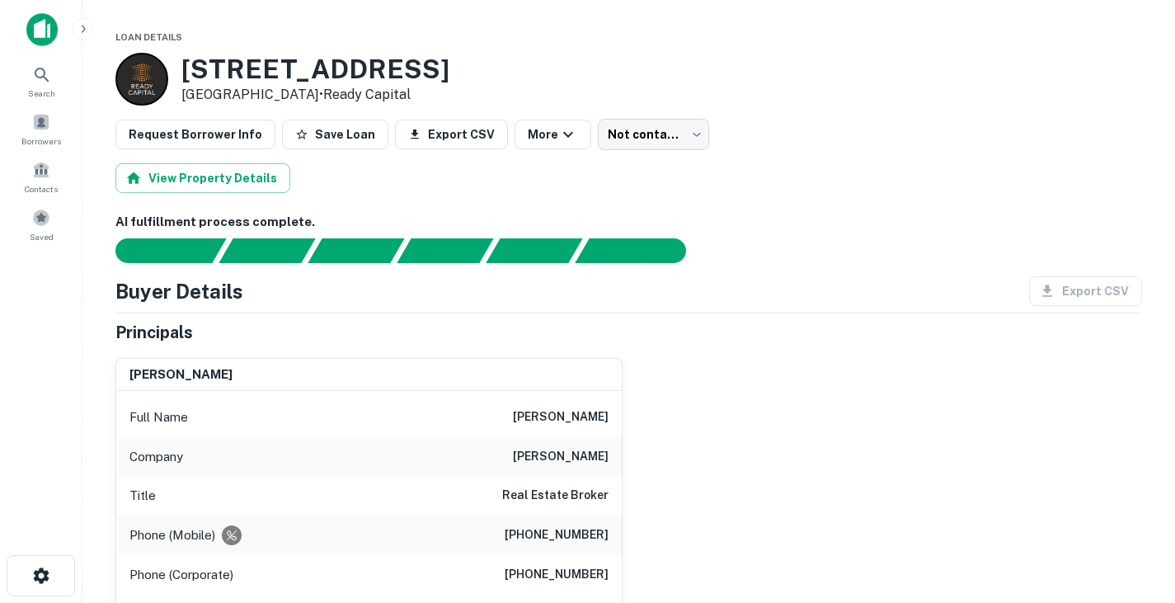 The width and height of the screenshot is (1175, 603). I want to click on p: Phone (Corporate), so click(181, 575).